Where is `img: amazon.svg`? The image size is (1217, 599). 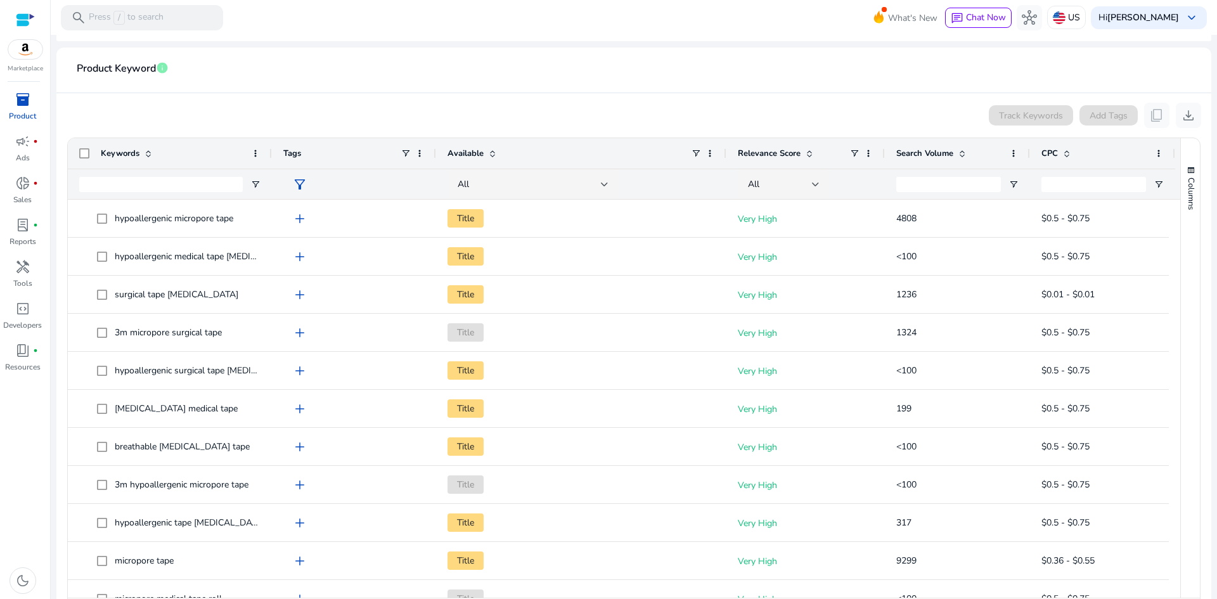
img: amazon.svg is located at coordinates (25, 49).